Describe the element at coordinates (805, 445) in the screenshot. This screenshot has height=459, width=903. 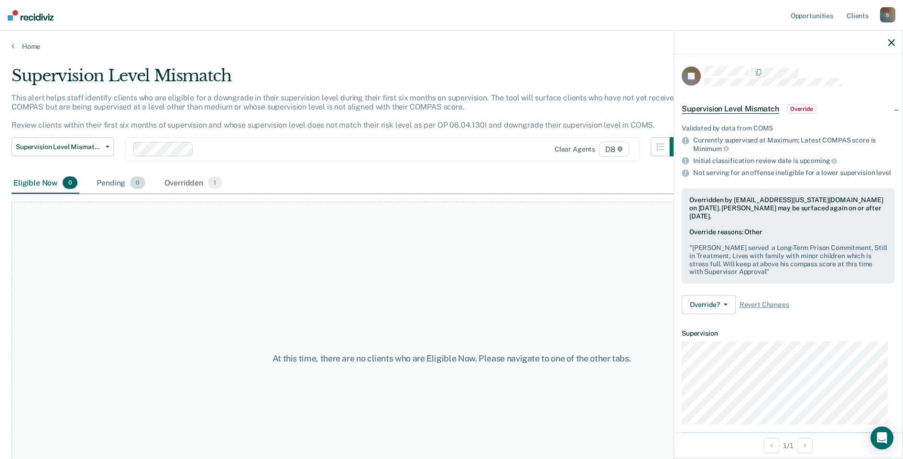
I see `button: Next Opportunity` at that location.